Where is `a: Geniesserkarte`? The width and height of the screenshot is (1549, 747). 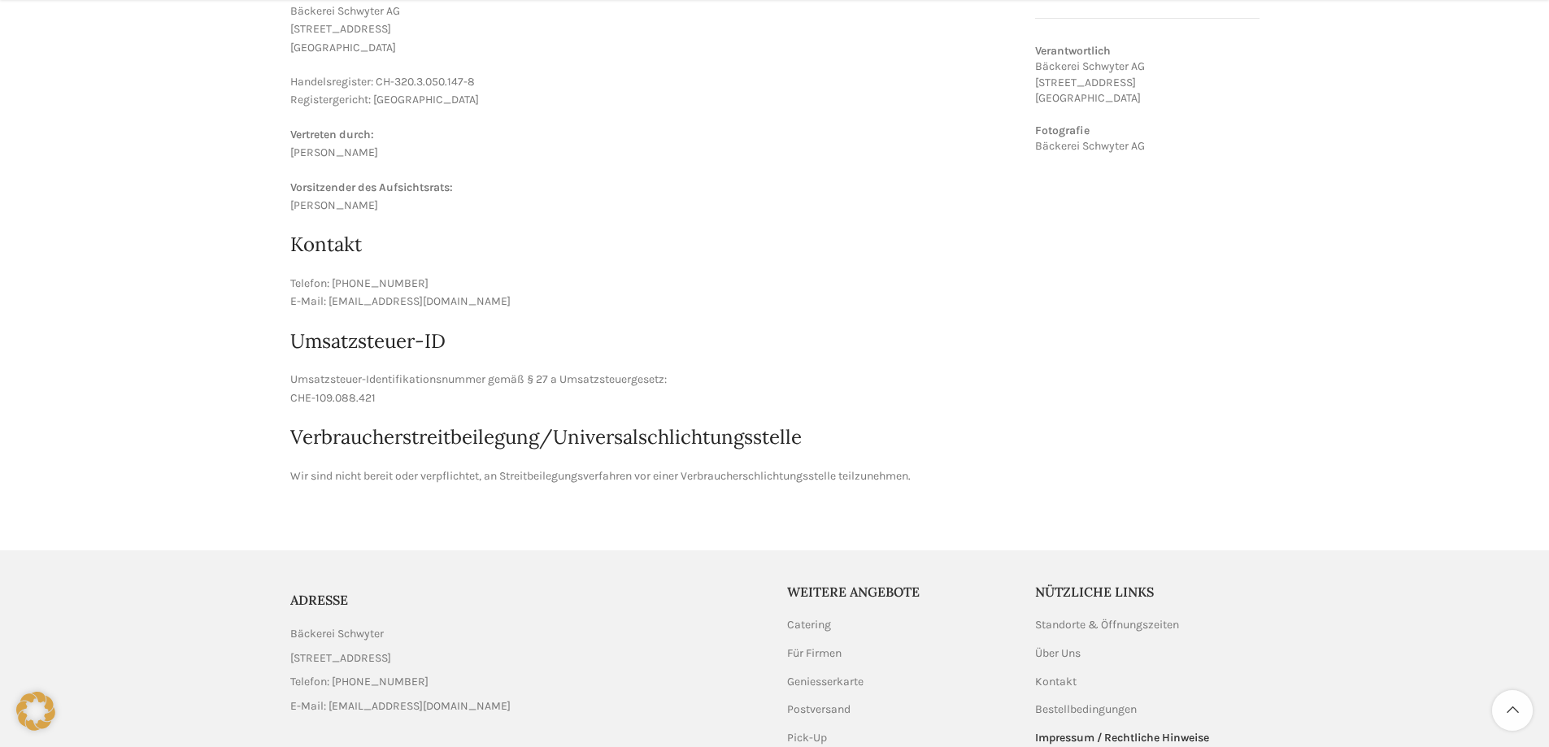 a: Geniesserkarte is located at coordinates (826, 682).